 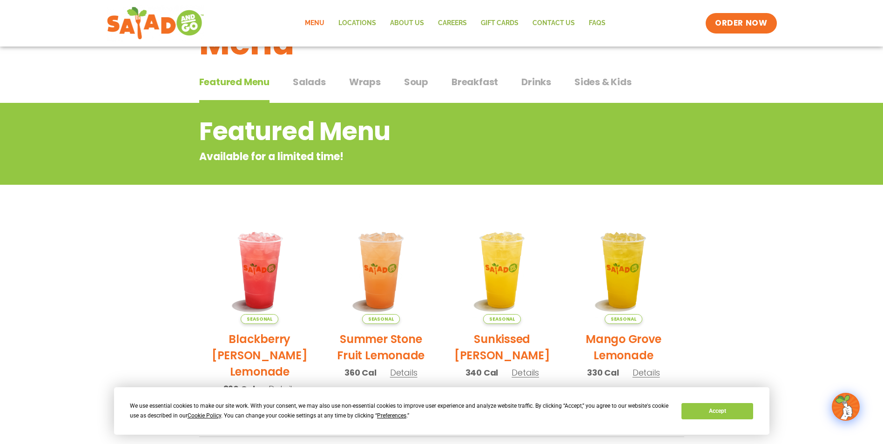 I want to click on button: Accept, so click(x=717, y=411).